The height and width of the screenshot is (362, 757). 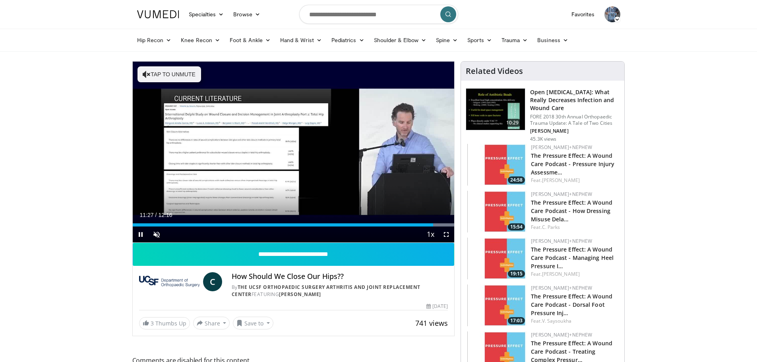 I want to click on a: Spine, so click(x=447, y=40).